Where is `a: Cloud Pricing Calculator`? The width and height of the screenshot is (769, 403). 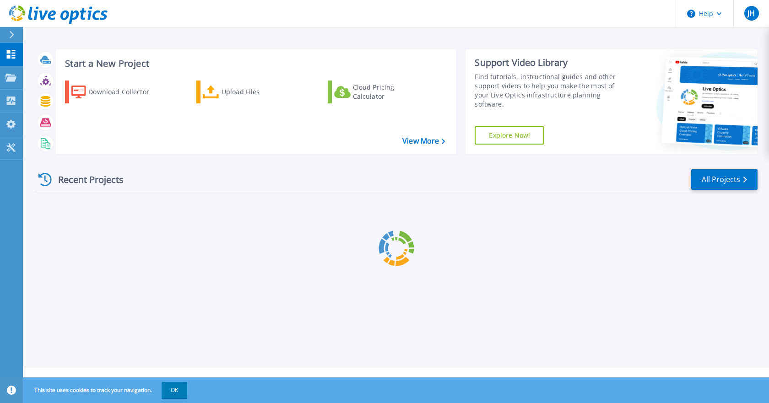
a: Cloud Pricing Calculator is located at coordinates (378, 92).